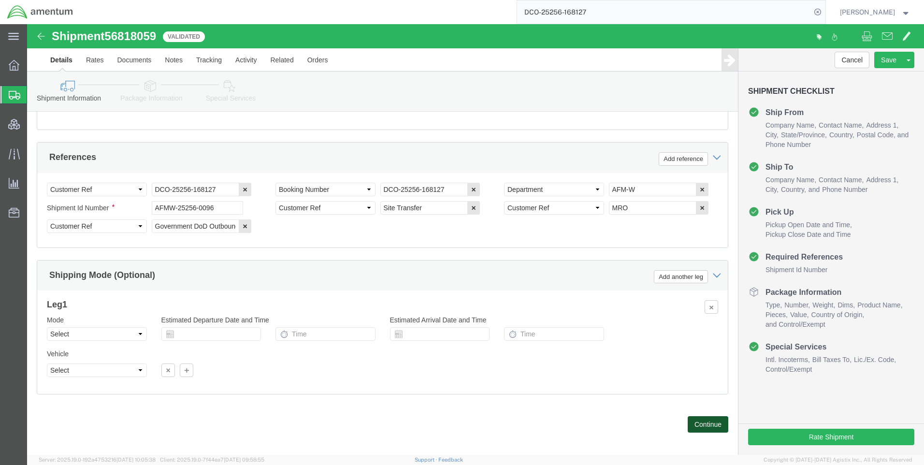 The height and width of the screenshot is (465, 924). What do you see at coordinates (664, 12) in the screenshot?
I see `input: Search for shipment number, reference number` at bounding box center [664, 12].